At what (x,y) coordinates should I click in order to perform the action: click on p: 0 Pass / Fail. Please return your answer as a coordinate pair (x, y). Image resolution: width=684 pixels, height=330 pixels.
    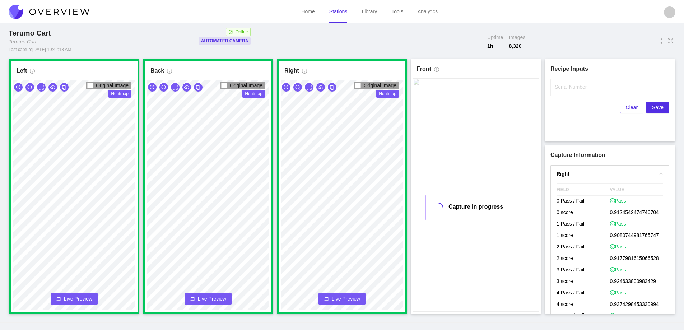
    Looking at the image, I should click on (583, 202).